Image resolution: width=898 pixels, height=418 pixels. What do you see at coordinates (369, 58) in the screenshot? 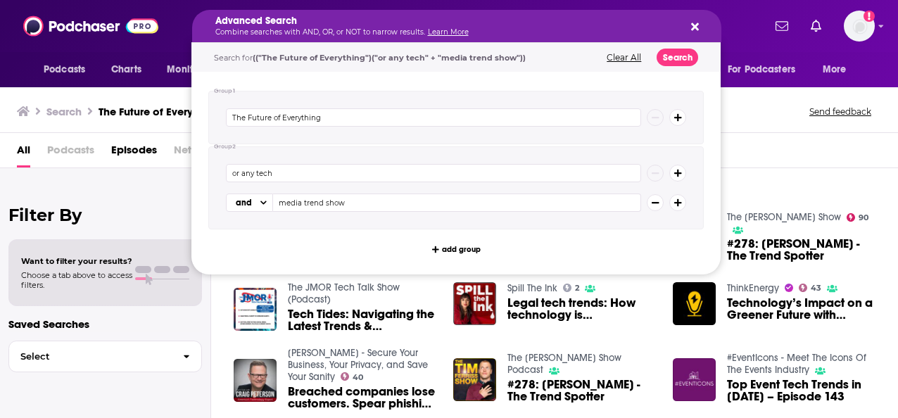
I see `span: Search for` at bounding box center [369, 58].